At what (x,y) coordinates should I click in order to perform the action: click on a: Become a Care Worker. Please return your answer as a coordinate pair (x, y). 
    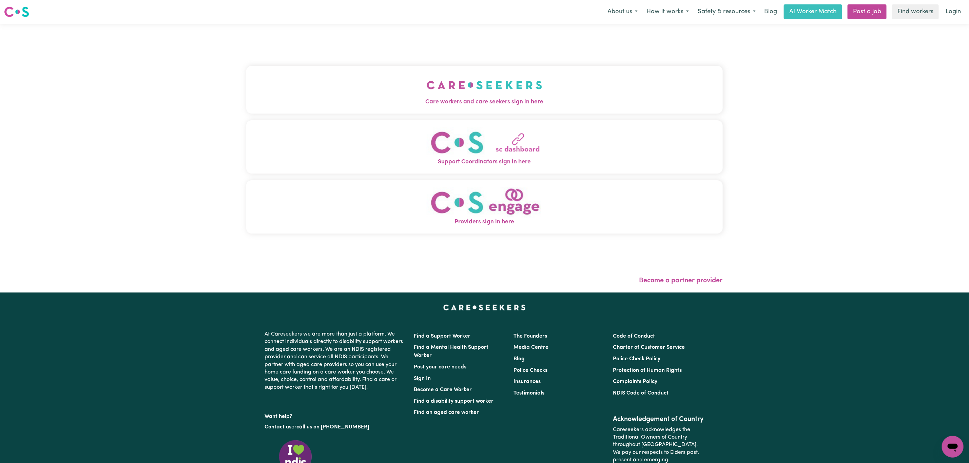
    Looking at the image, I should click on (443, 390).